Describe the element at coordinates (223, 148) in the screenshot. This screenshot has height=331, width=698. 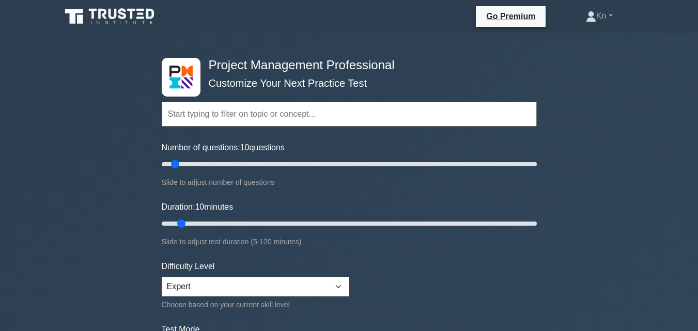
I see `label: Number of questions: questions` at that location.